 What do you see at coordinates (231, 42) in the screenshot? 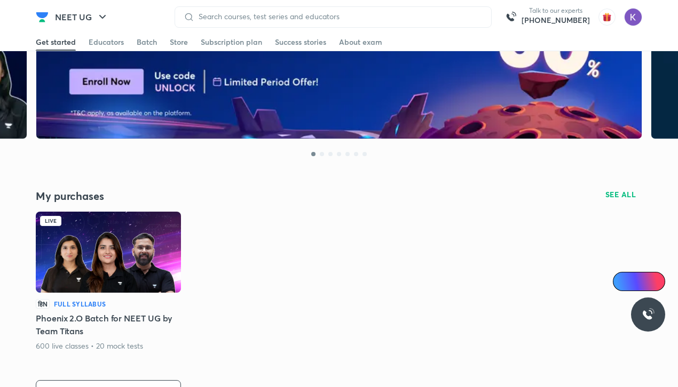
I see `div: Subscription plan` at bounding box center [231, 42].